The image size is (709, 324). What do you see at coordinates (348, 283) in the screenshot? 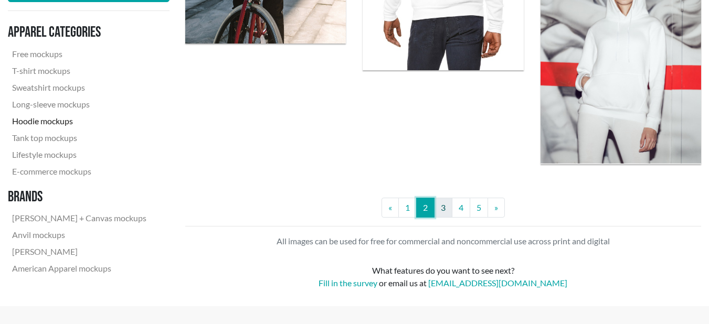
I see `a: Fill in the survey` at bounding box center [348, 283].